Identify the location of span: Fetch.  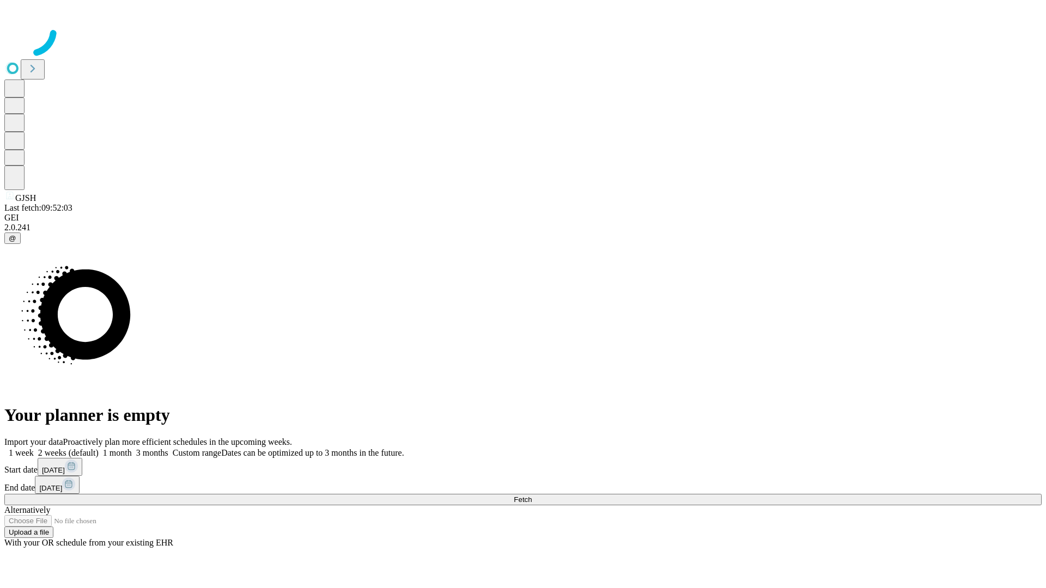
(523, 500).